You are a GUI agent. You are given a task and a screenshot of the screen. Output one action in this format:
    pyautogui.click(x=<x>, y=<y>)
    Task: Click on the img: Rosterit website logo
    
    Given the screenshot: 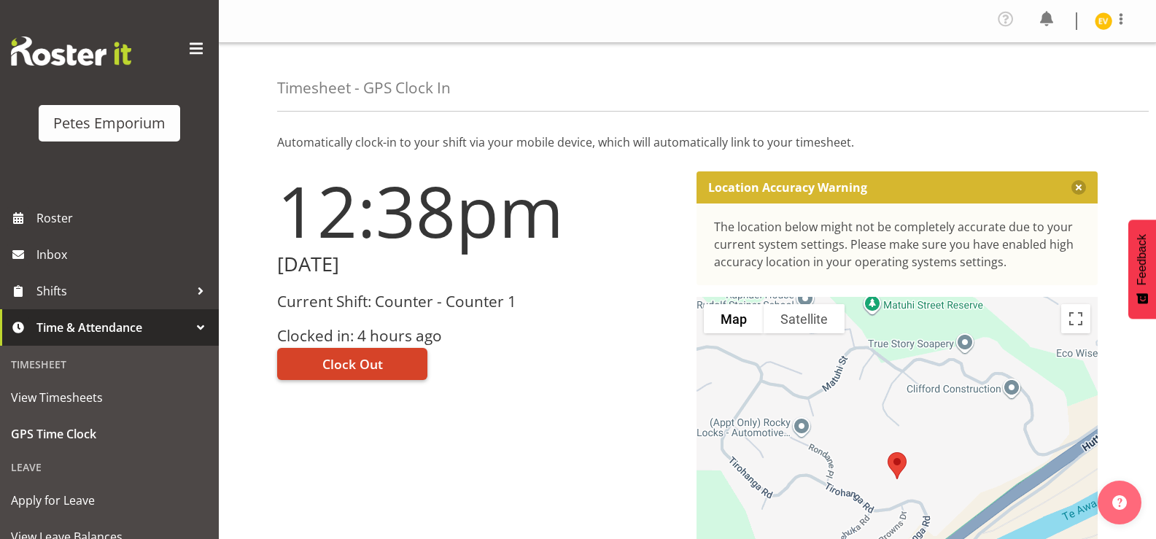 What is the action you would take?
    pyautogui.click(x=71, y=51)
    